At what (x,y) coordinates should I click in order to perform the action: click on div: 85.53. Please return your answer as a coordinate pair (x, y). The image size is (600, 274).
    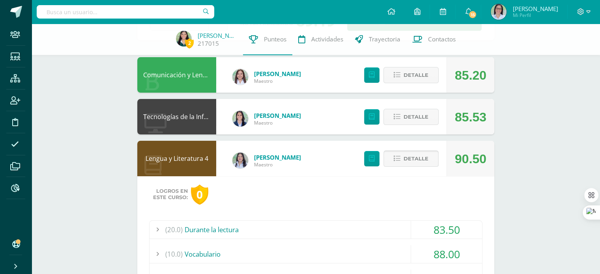
    Looking at the image, I should click on (471, 117).